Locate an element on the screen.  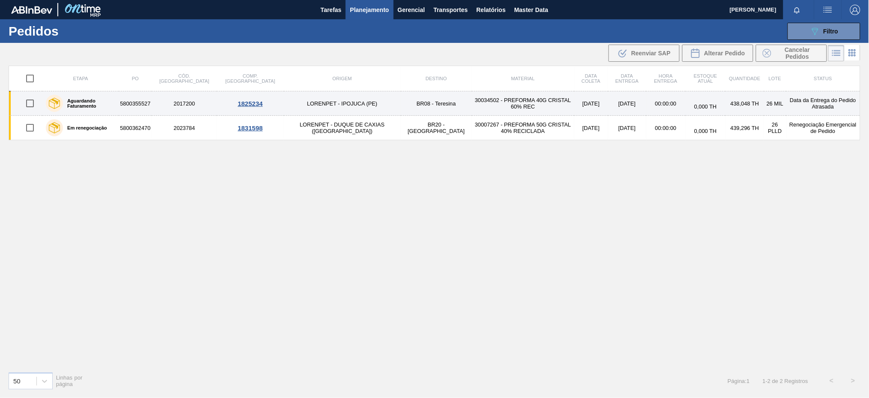
label: Aguardando Faturamento is located at coordinates (89, 103).